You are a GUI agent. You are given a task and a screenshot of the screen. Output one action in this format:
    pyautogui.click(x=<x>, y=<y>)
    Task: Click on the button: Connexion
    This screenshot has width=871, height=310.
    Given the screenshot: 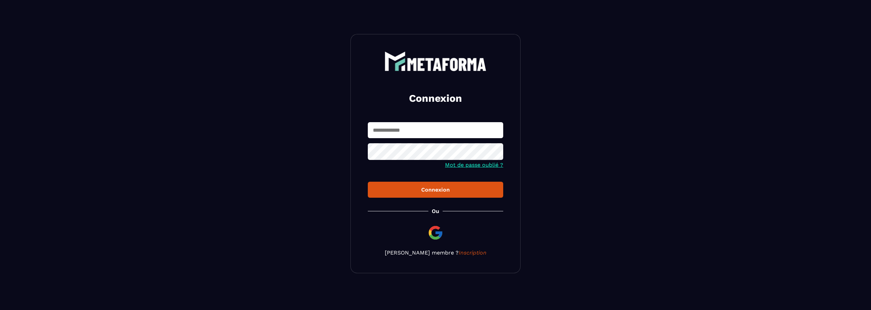 What is the action you would take?
    pyautogui.click(x=436, y=190)
    